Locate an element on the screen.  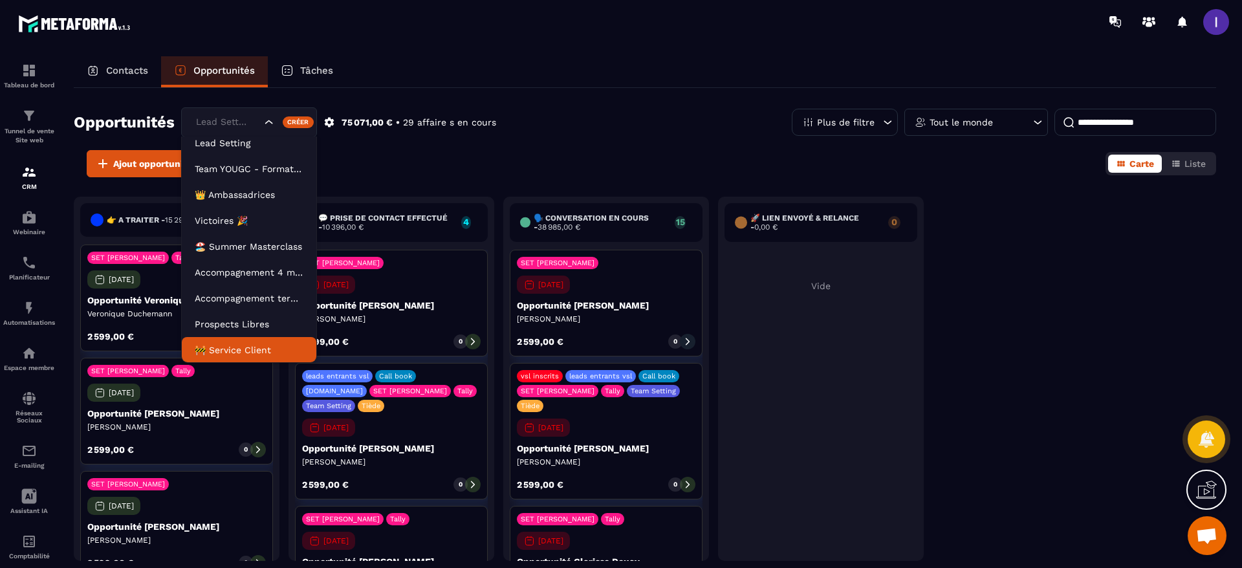
p: Réseaux Sociaux is located at coordinates (29, 417).